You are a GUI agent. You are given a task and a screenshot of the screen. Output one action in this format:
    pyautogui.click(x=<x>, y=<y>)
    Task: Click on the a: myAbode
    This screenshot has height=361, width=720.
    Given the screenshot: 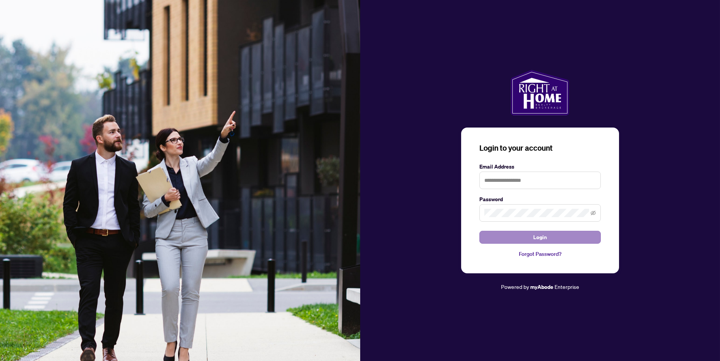 What is the action you would take?
    pyautogui.click(x=541, y=287)
    